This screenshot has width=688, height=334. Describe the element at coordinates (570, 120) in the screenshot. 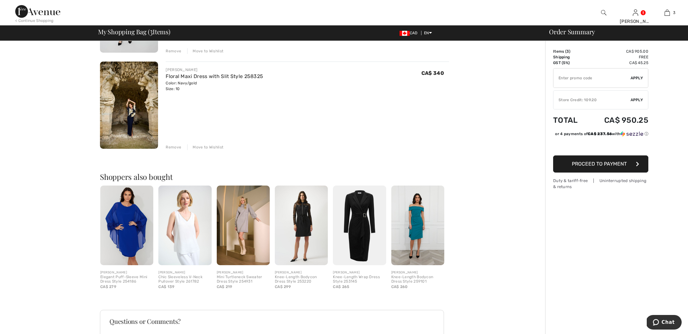

I see `td: Total` at that location.